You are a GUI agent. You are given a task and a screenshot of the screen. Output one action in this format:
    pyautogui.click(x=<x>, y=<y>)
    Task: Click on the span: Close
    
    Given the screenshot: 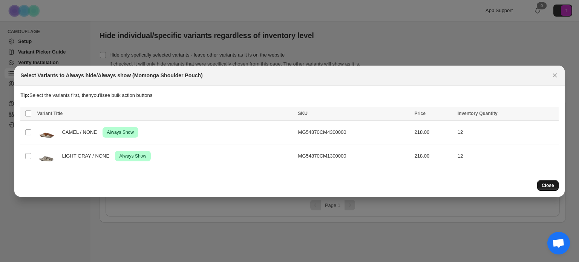 What is the action you would take?
    pyautogui.click(x=548, y=185)
    